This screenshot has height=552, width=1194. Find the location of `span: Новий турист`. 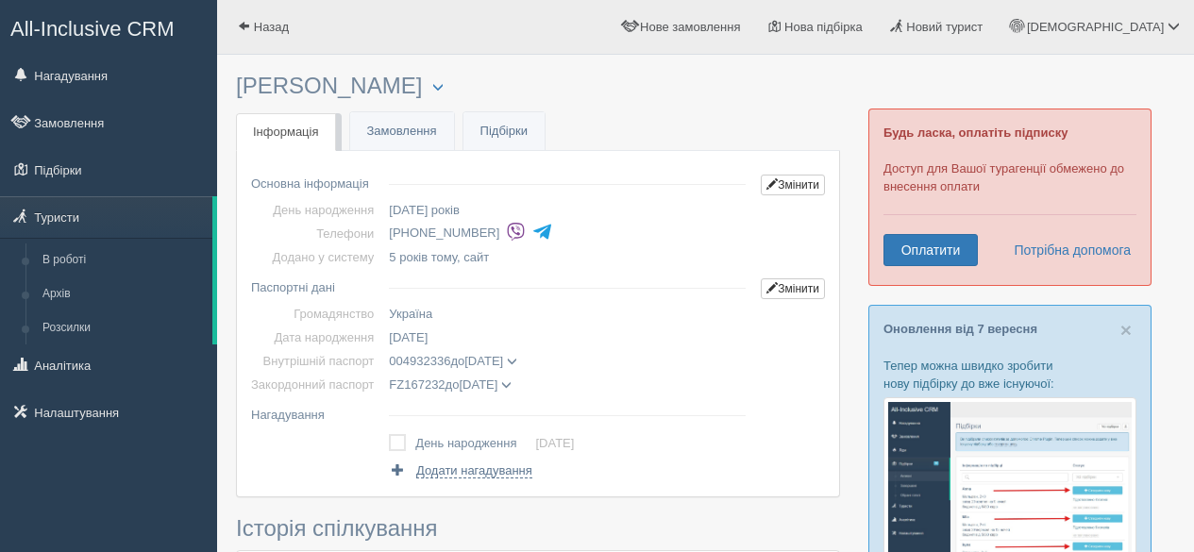

span: Новий турист is located at coordinates (944, 26).